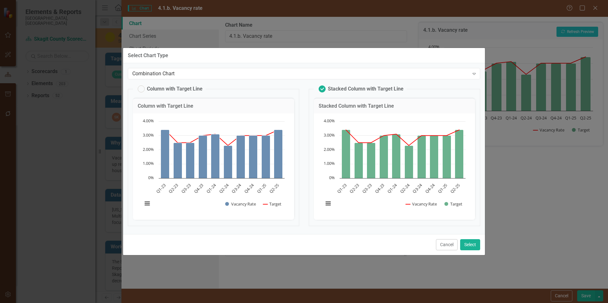 The width and height of the screenshot is (608, 303). Describe the element at coordinates (434, 157) in the screenshot. I see `path: Q4-24, 3. Target.` at that location.